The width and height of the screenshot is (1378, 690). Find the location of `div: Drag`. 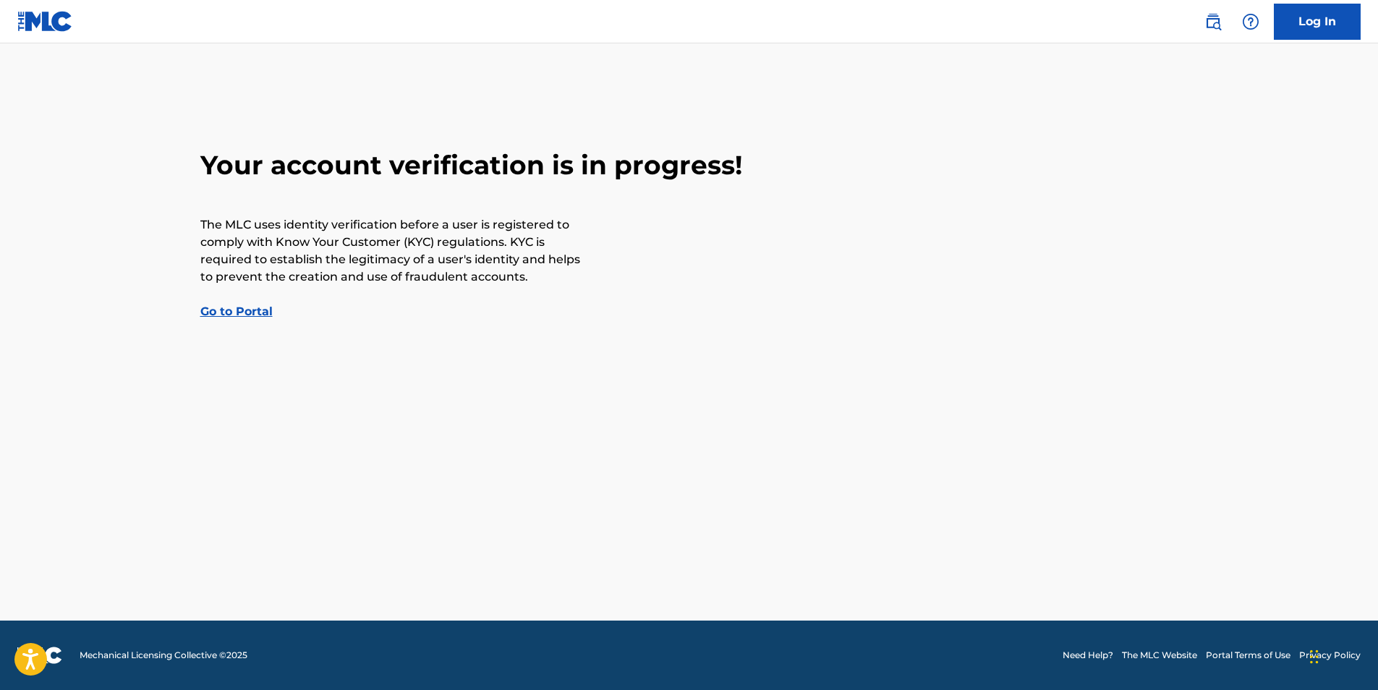

div: Drag is located at coordinates (1314, 657).